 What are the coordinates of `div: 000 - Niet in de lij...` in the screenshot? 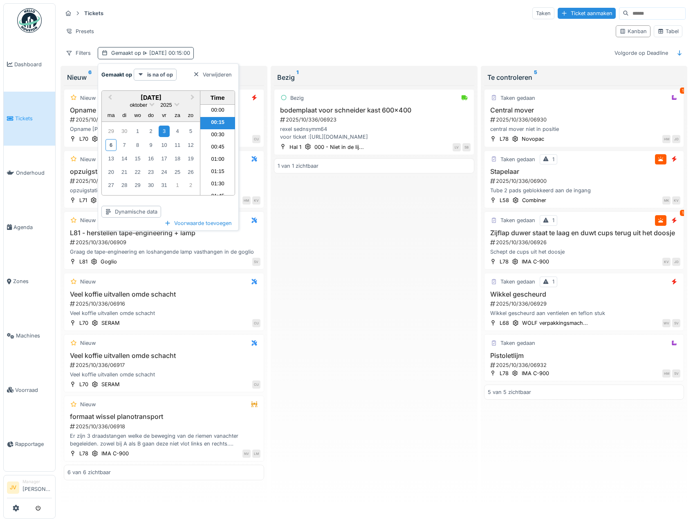 It's located at (339, 147).